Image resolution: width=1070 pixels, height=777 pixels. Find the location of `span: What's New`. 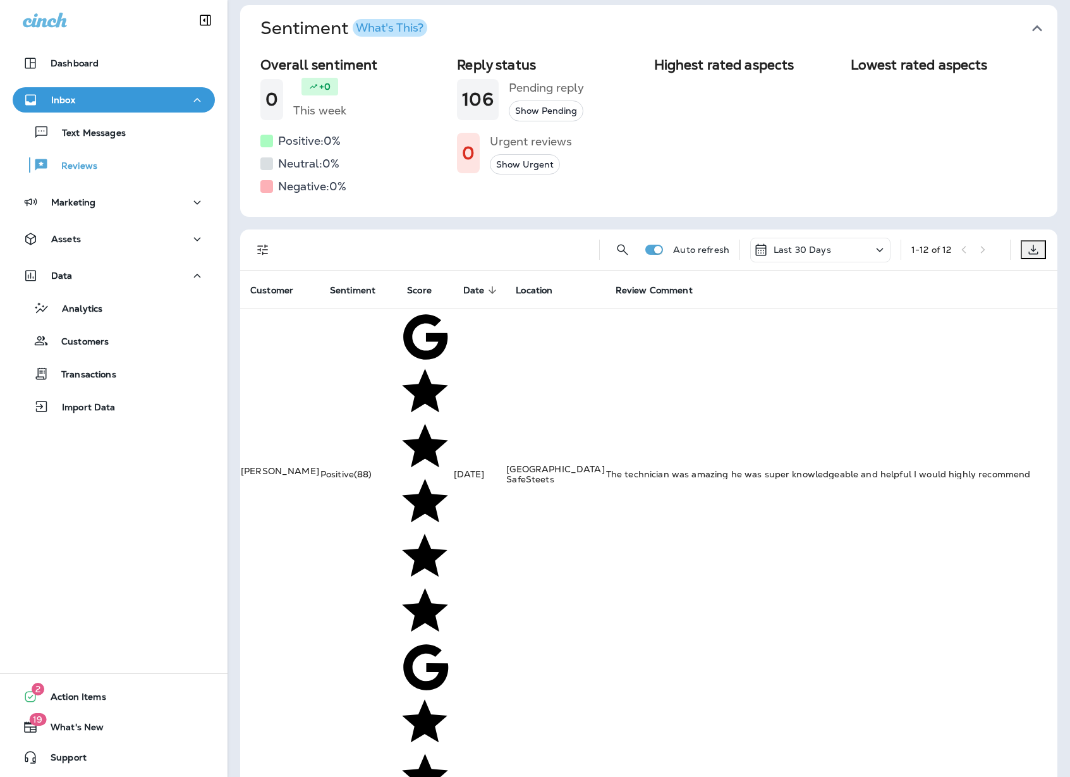

span: What's New is located at coordinates (71, 729).